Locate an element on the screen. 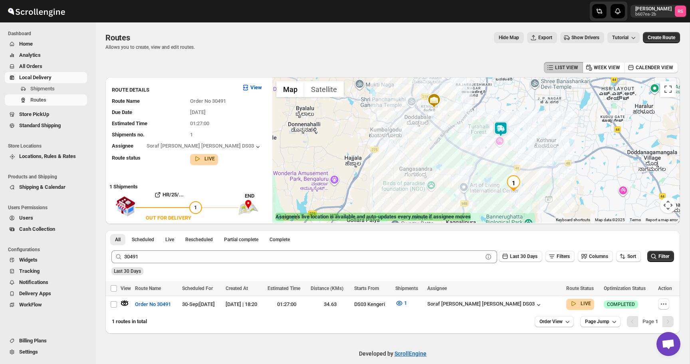  button: CALENDER VIEW is located at coordinates (652, 68).